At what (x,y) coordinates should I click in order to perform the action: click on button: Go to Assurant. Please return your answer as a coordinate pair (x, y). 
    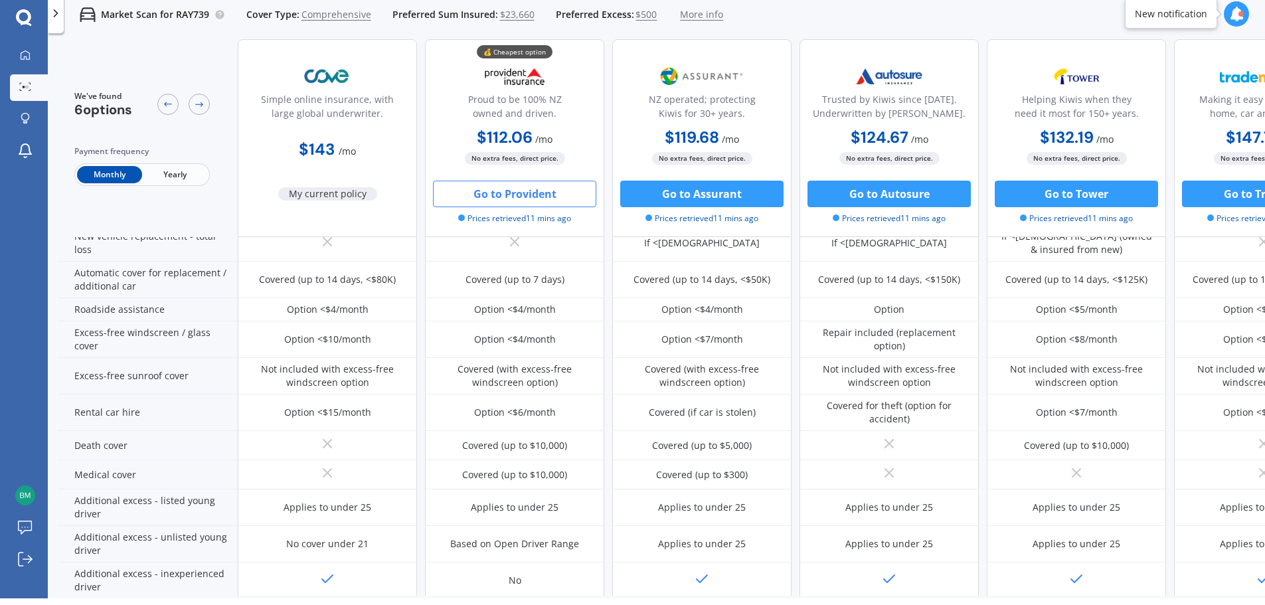
    Looking at the image, I should click on (702, 194).